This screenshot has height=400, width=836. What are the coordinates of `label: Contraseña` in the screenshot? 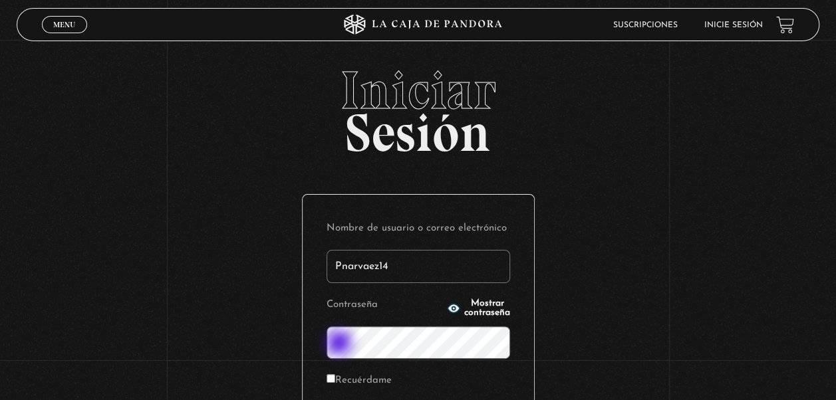 It's located at (385, 305).